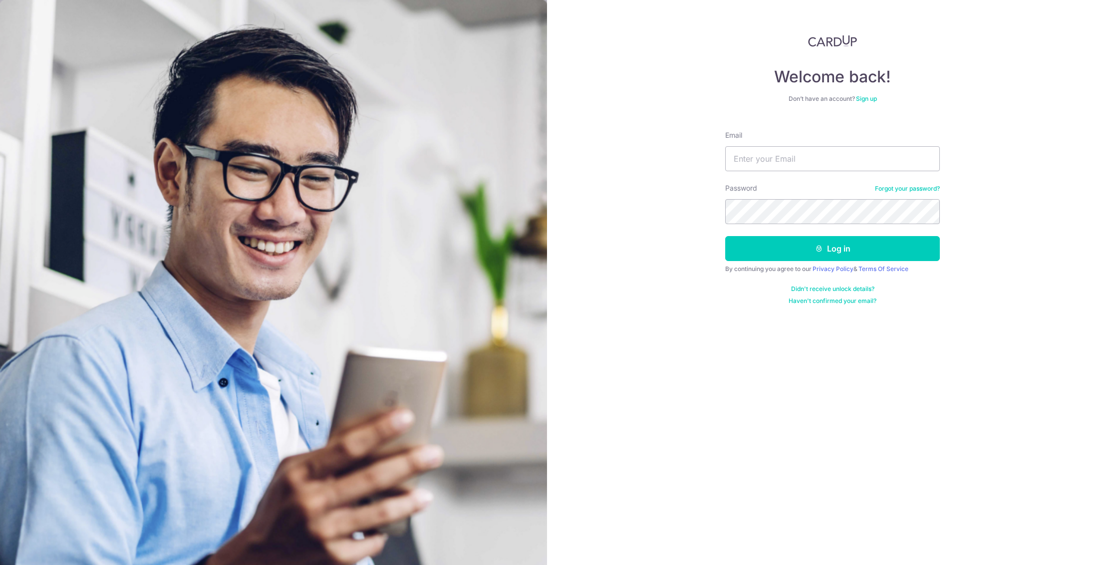  I want to click on label: Password, so click(741, 188).